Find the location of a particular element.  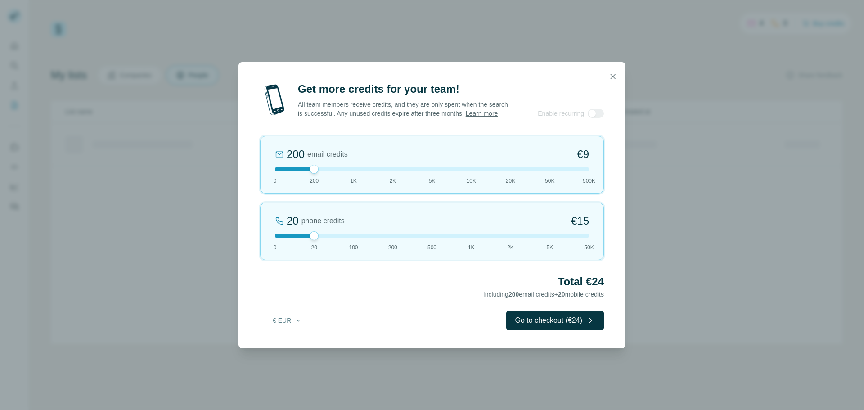

span: 500K is located at coordinates (589, 181).